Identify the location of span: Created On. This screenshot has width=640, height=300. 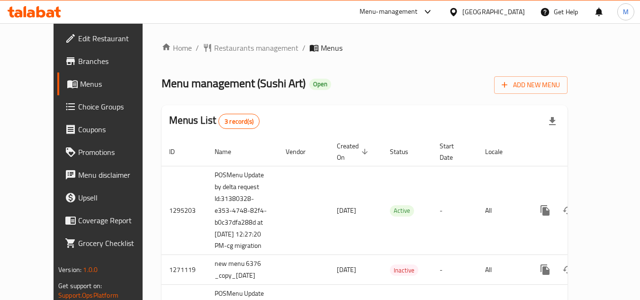
(354, 152).